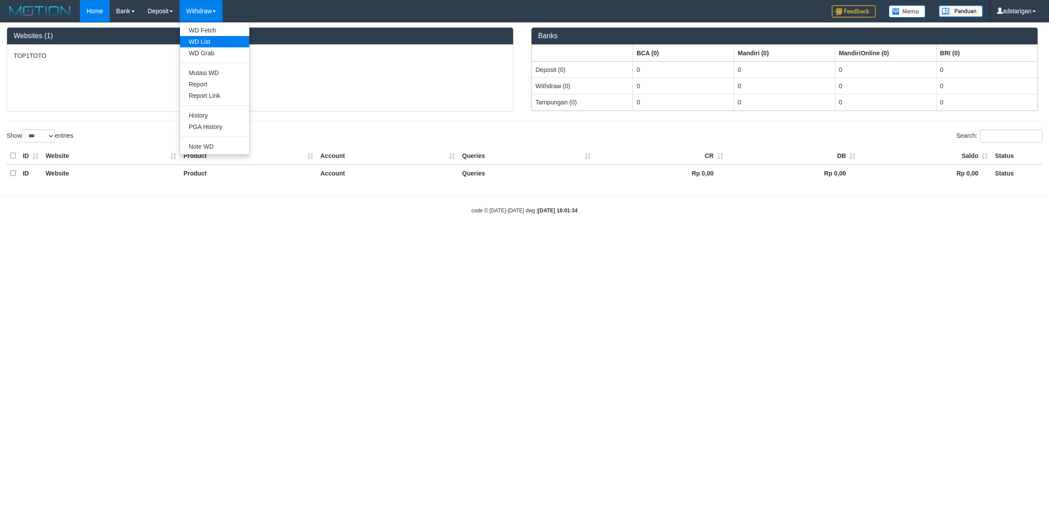 The width and height of the screenshot is (1049, 523). I want to click on label: Show entries, so click(40, 136).